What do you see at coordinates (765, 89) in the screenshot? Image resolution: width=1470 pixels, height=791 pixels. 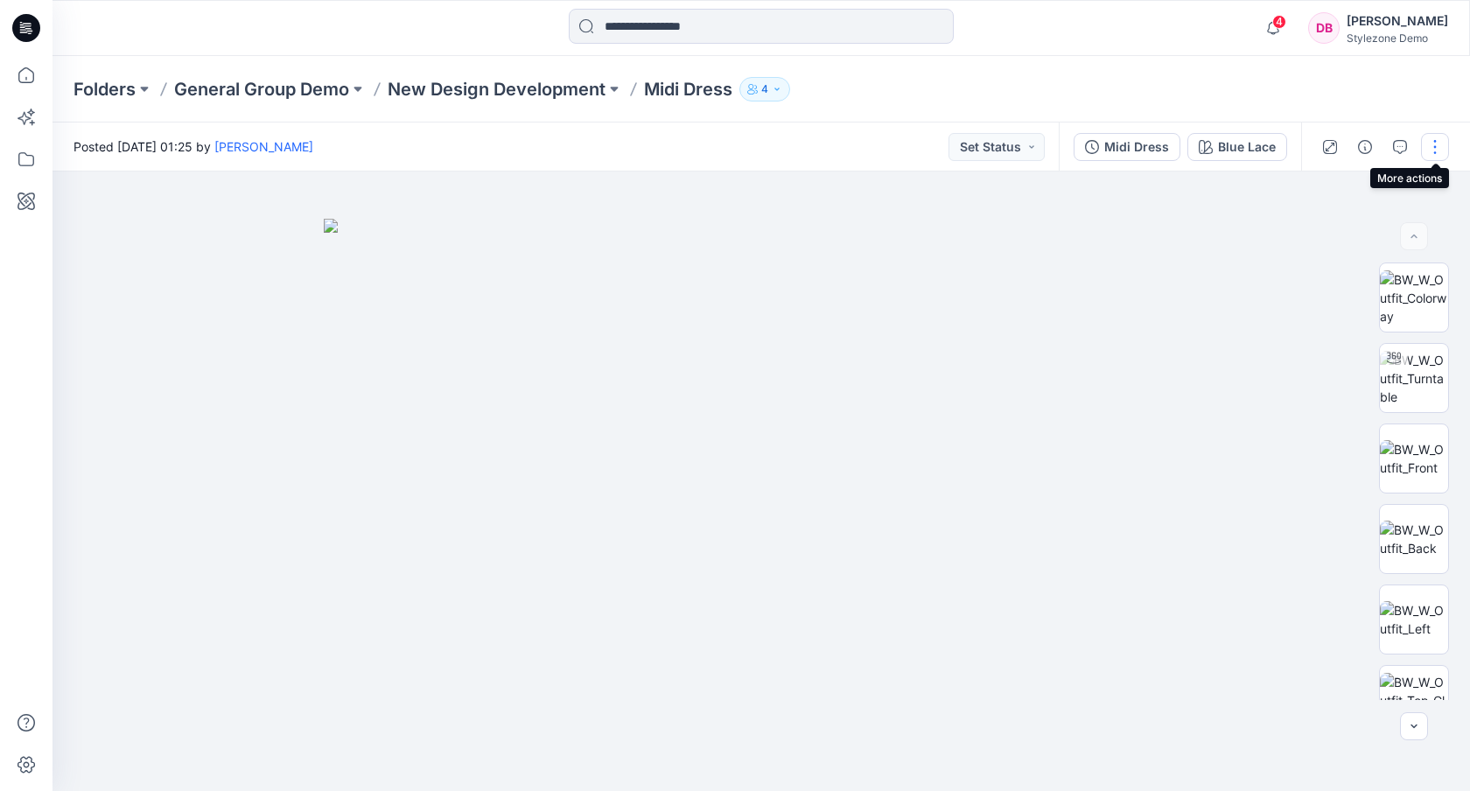 I see `button: 4` at bounding box center [765, 89].